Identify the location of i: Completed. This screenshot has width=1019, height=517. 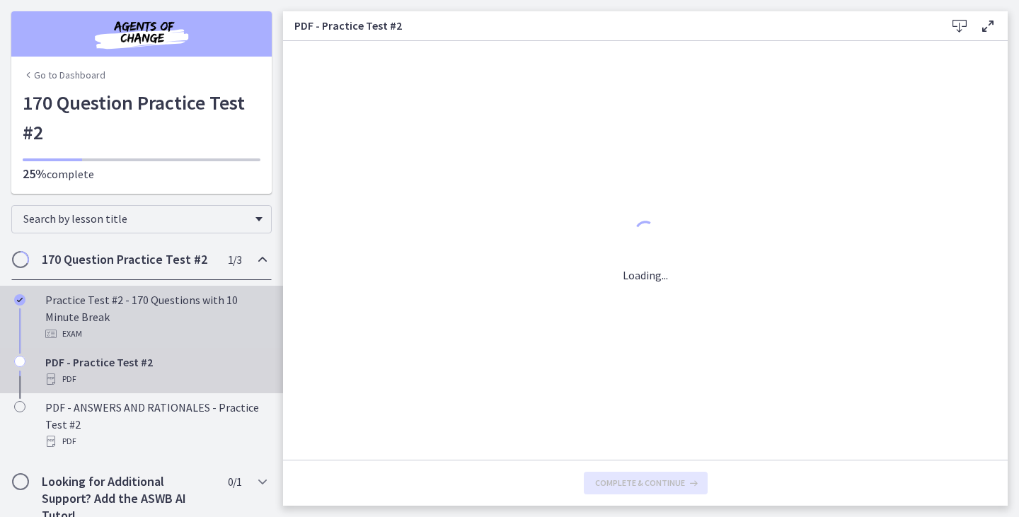
(20, 300).